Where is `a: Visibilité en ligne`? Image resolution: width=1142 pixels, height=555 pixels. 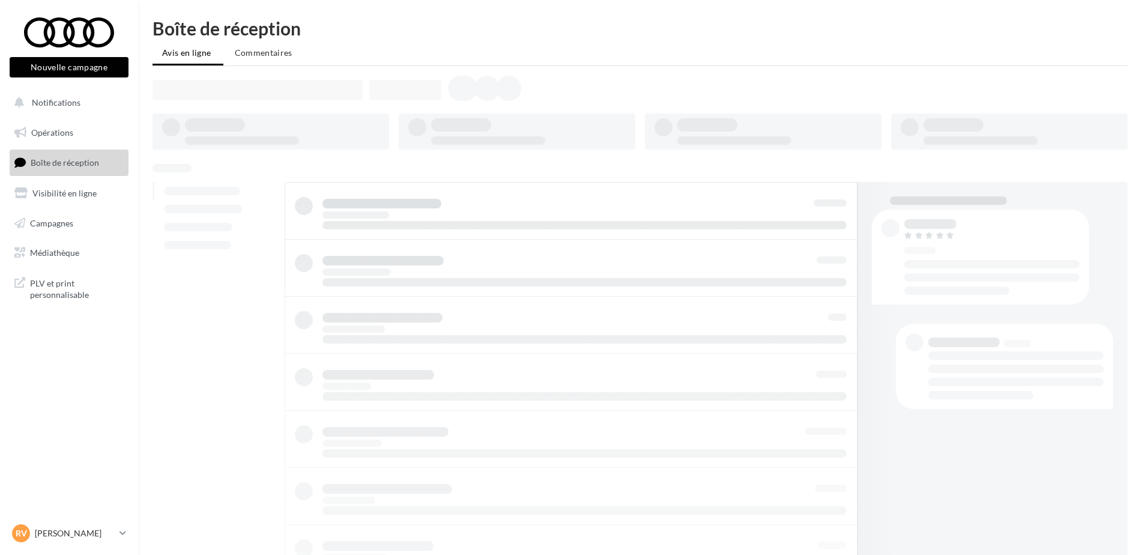
a: Visibilité en ligne is located at coordinates (69, 193).